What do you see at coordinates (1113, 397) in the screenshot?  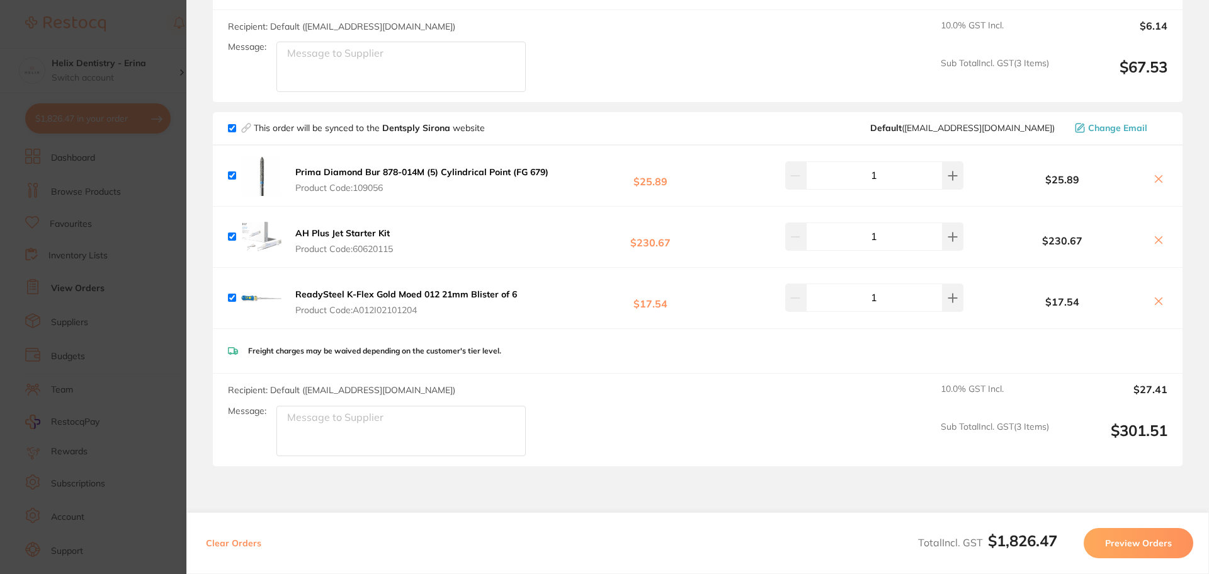 I see `output: $27.41` at bounding box center [1113, 397].